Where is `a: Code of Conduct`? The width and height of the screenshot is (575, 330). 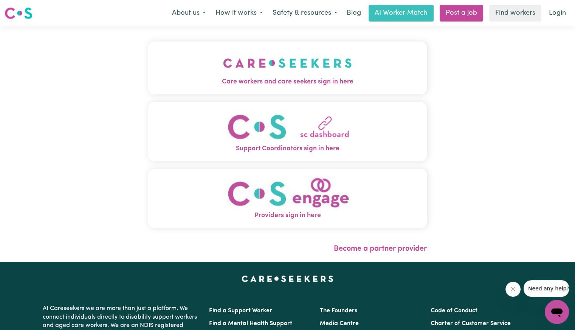
a: Code of Conduct is located at coordinates (454, 311).